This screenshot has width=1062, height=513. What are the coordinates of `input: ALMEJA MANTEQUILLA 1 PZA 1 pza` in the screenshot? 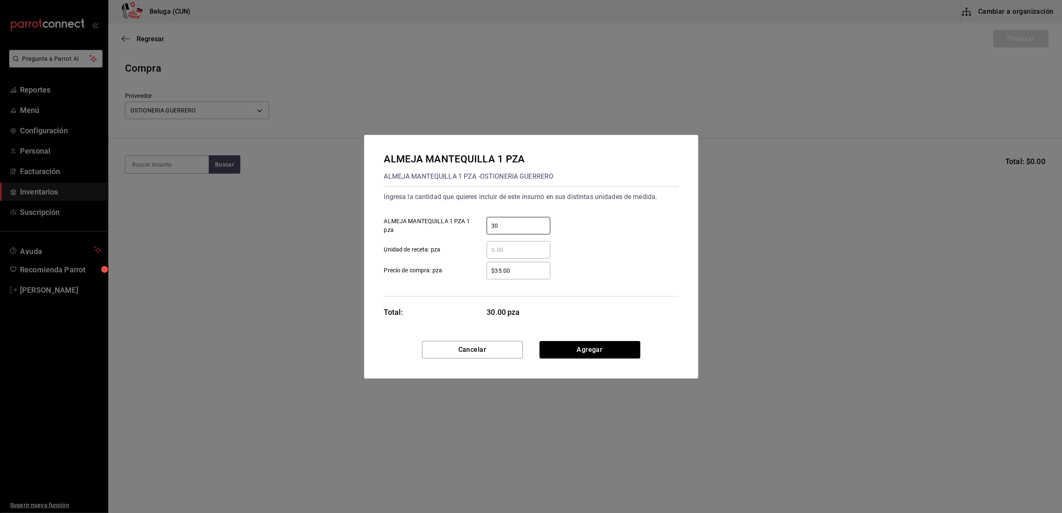 It's located at (518, 226).